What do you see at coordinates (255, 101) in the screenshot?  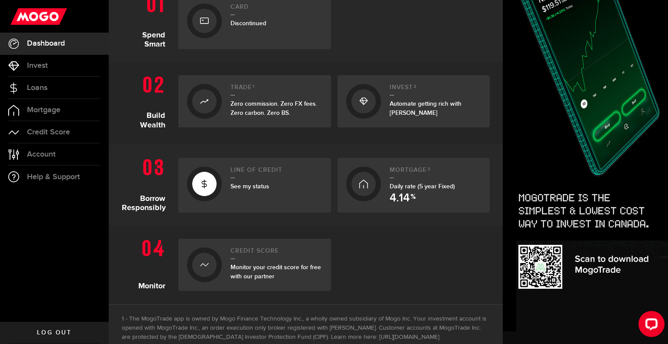 I see `a: Trade1Zero commission. Zero FX fees. Zero carbon. Zero BS.` at bounding box center [255, 101].